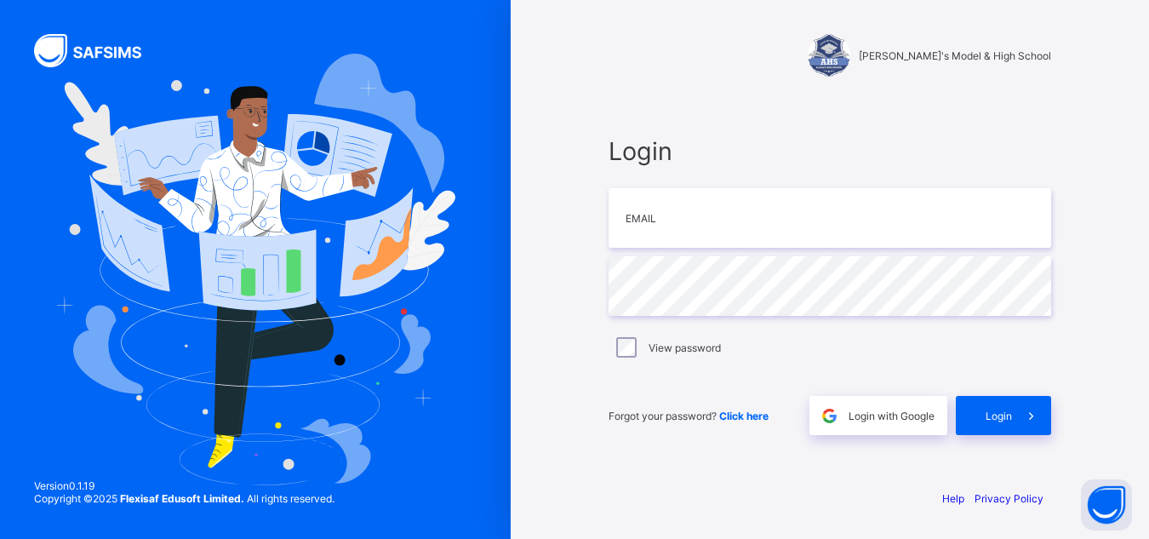 This screenshot has height=539, width=1149. Describe the element at coordinates (684, 347) in the screenshot. I see `label: View password` at that location.